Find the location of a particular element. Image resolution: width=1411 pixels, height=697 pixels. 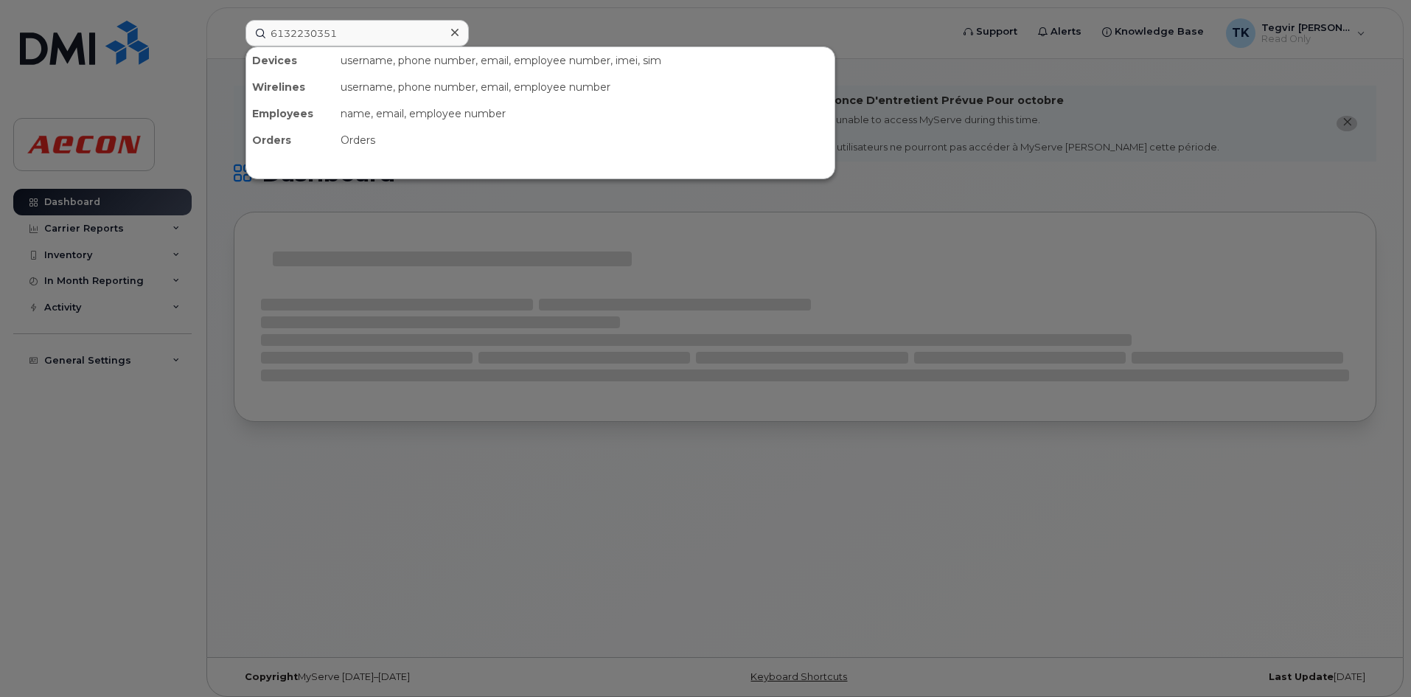

div: Wirelines is located at coordinates (291, 87).